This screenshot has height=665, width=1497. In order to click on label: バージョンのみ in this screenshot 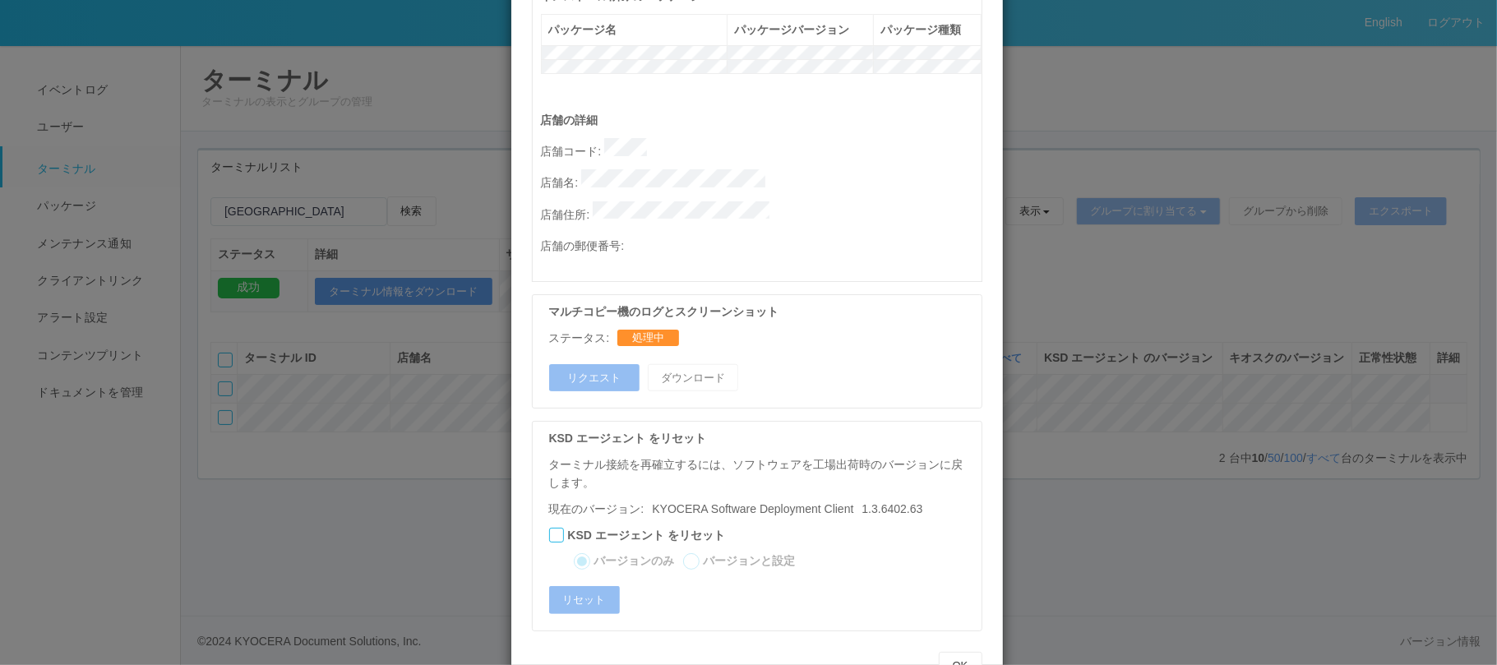, I will do `click(635, 561)`.